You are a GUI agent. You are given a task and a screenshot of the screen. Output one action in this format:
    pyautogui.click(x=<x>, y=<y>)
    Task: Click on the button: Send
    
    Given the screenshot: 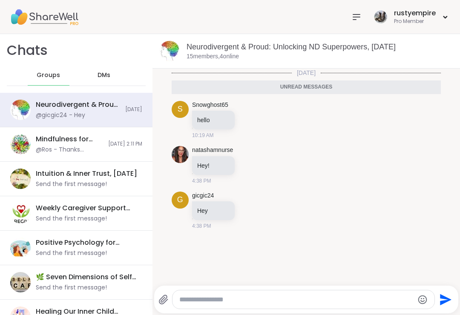 What is the action you would take?
    pyautogui.click(x=444, y=299)
    